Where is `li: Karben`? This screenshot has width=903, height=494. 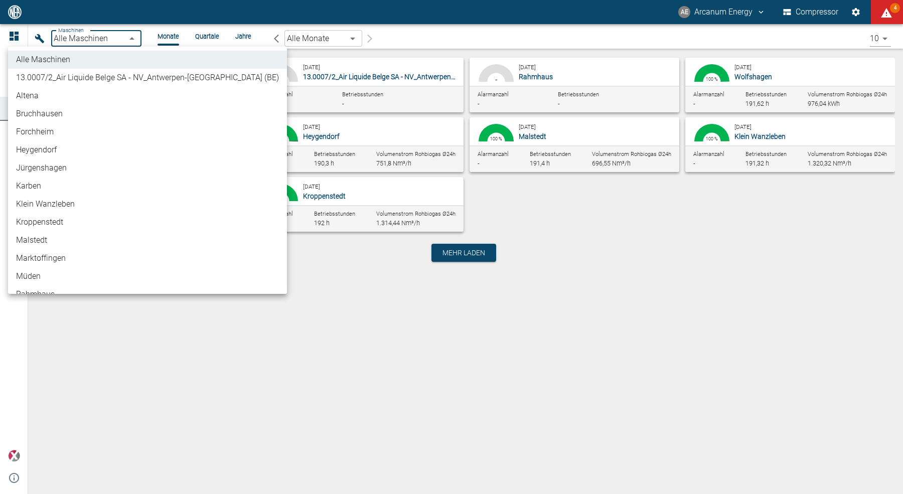
li: Karben is located at coordinates (148, 186).